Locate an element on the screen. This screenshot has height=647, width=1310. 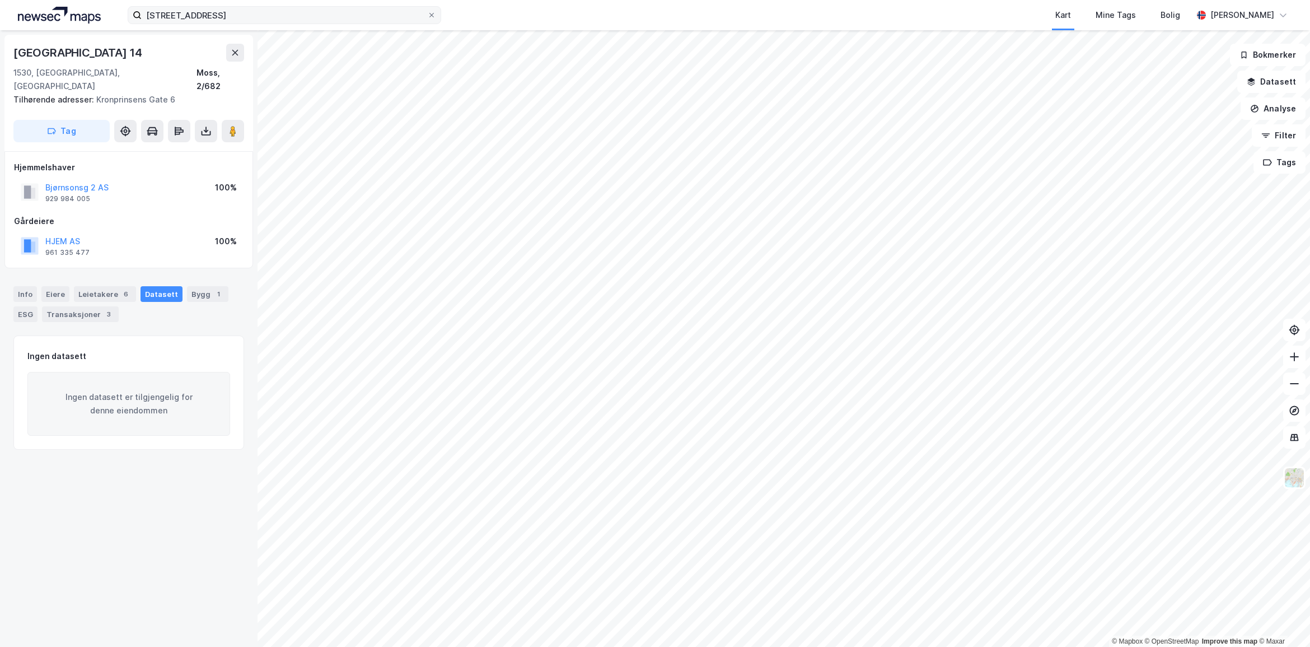
div: 1 is located at coordinates (218, 294).